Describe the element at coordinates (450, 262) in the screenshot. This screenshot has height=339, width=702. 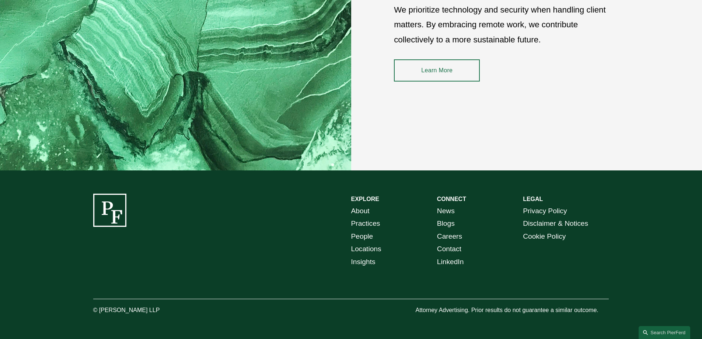
I see `a: LinkedIn` at that location.